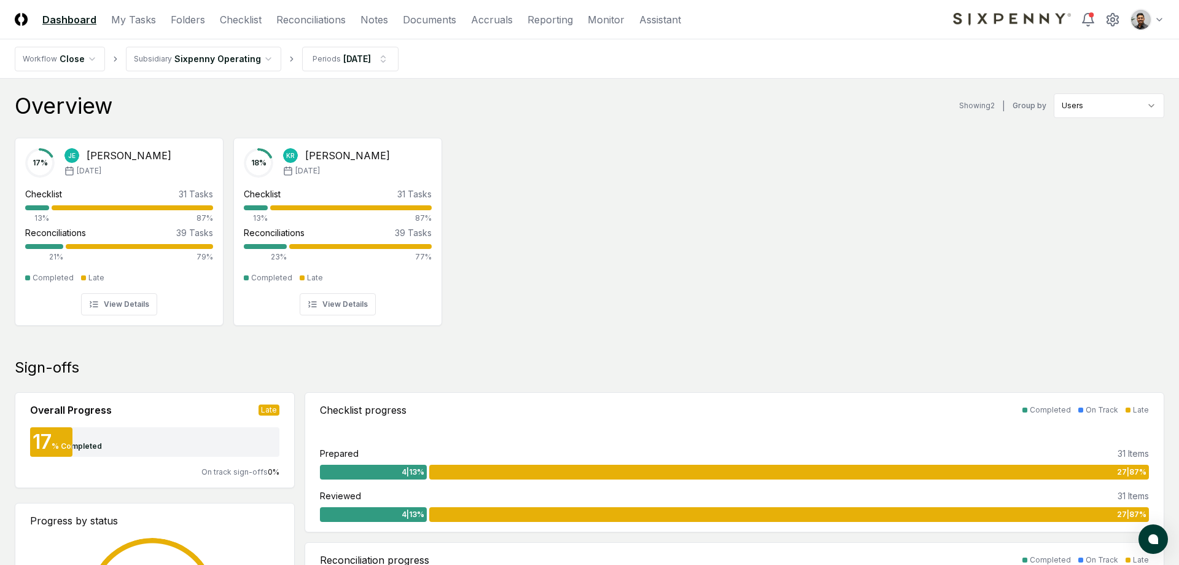 This screenshot has height=565, width=1179. I want to click on a: Folders, so click(188, 20).